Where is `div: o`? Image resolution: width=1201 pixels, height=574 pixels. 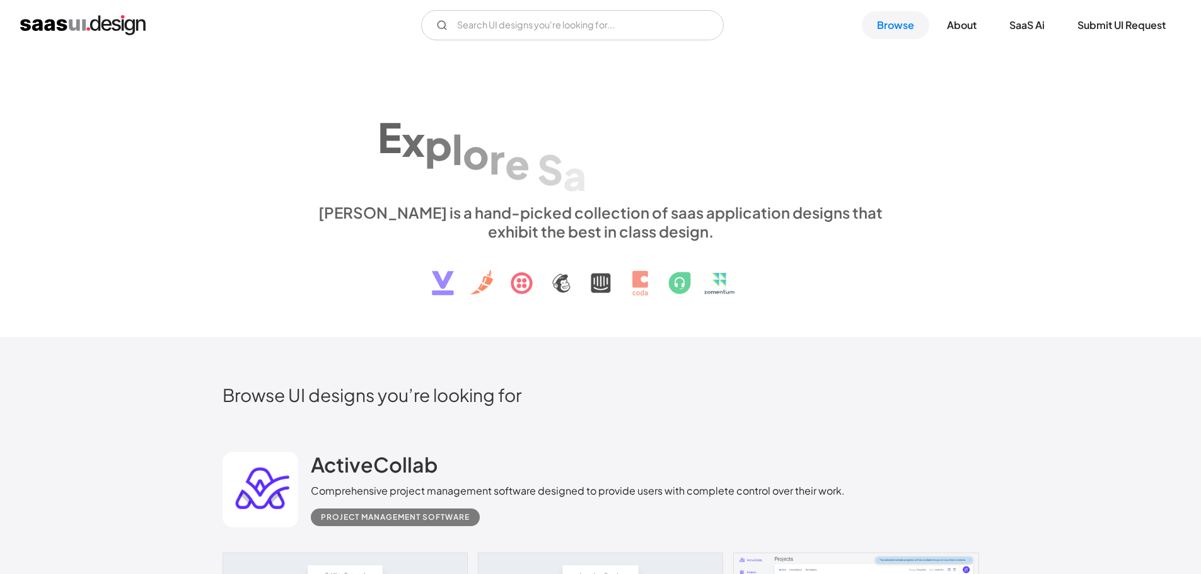 div: o is located at coordinates (476, 153).